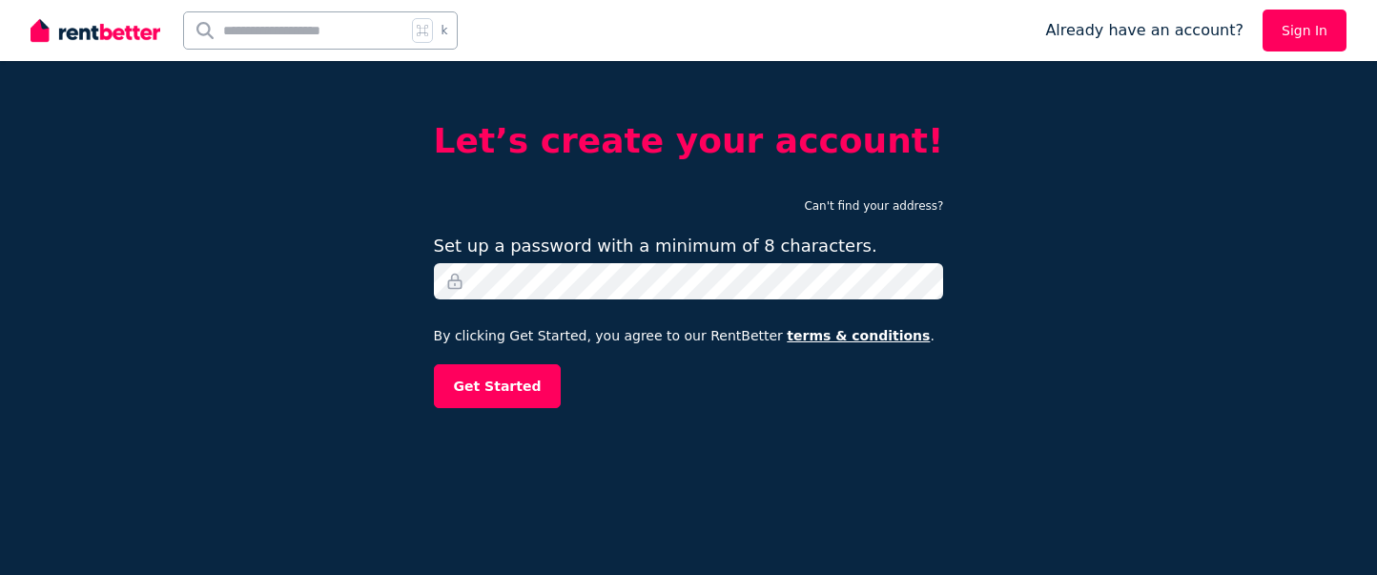  I want to click on span: Already have an account?, so click(1144, 31).